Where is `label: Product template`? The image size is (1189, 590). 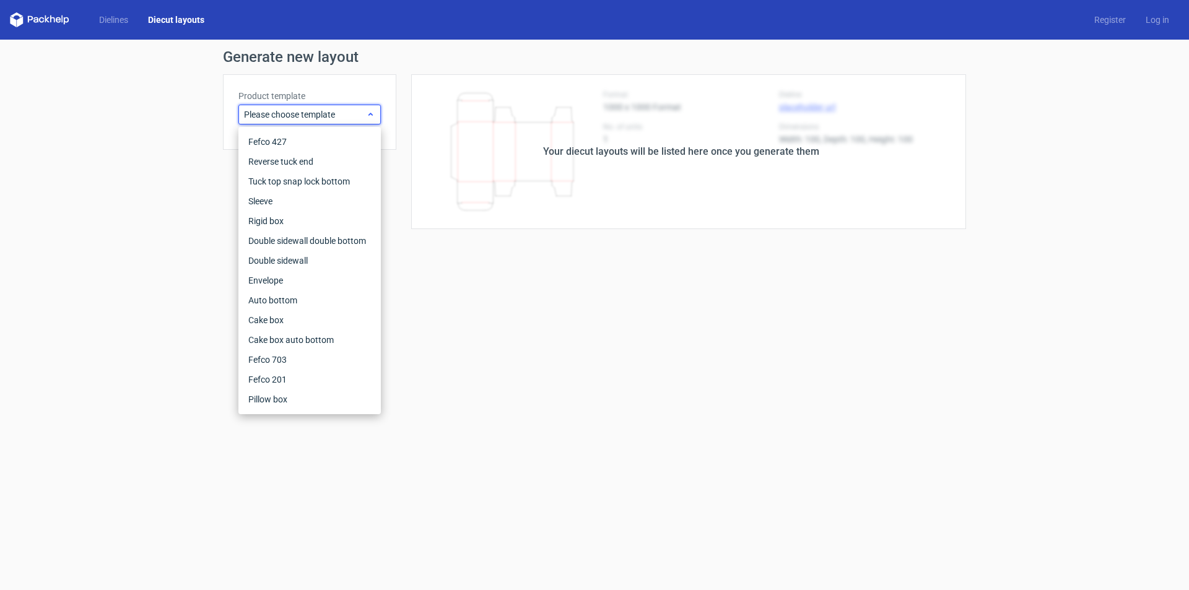 label: Product template is located at coordinates (310, 96).